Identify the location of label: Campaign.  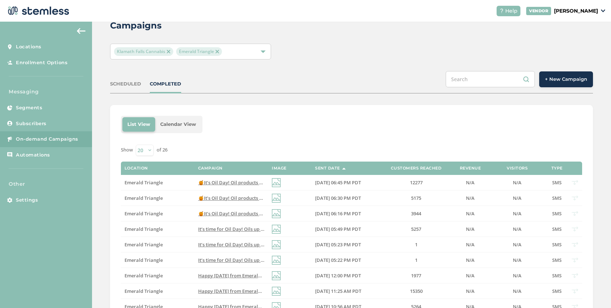
(210, 168).